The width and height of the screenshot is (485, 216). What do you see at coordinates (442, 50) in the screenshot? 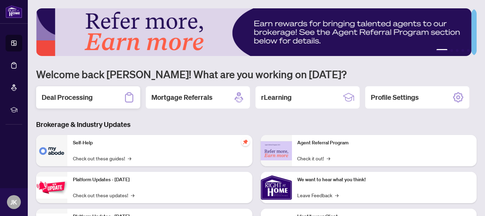
I see `button: 1` at bounding box center [442, 50].